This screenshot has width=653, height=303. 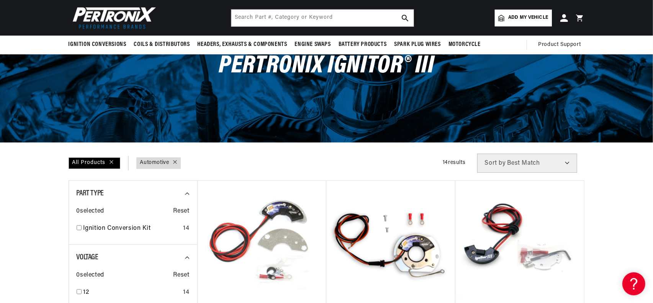 What do you see at coordinates (527, 163) in the screenshot?
I see `select: Sort by` at bounding box center [527, 163].